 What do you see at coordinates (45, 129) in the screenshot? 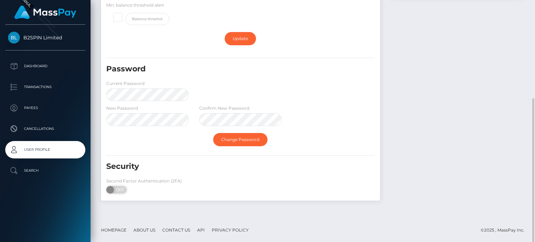
I see `a: Cancellations` at bounding box center [45, 129].